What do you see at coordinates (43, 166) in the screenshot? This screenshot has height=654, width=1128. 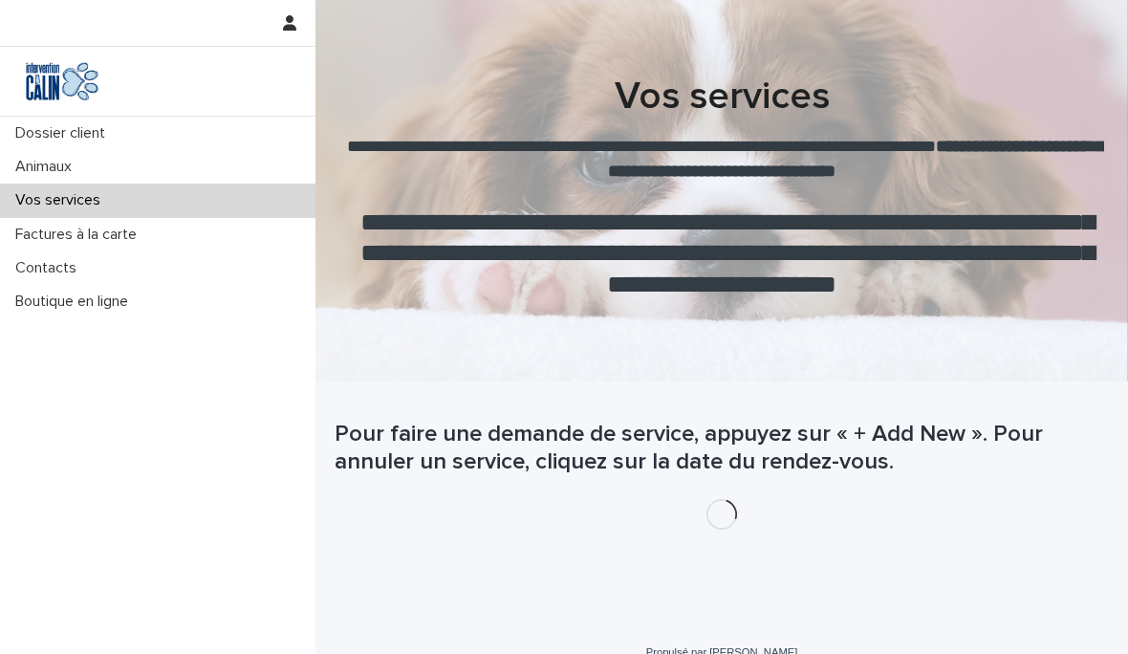 I see `font: Animaux` at bounding box center [43, 166].